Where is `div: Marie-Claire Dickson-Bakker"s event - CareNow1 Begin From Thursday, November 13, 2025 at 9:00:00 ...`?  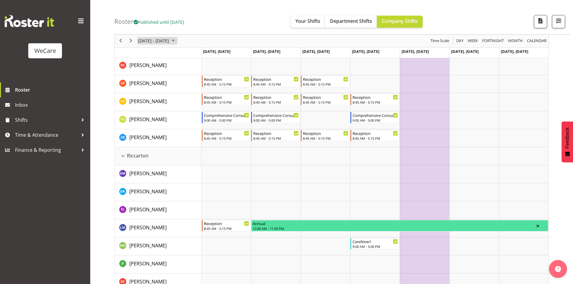
div: Marie-Claire Dickson-Bakker"s event - CareNow1 Begin From Thursday, November 13, 2025 at 9:00:00 ... is located at coordinates (375, 244).